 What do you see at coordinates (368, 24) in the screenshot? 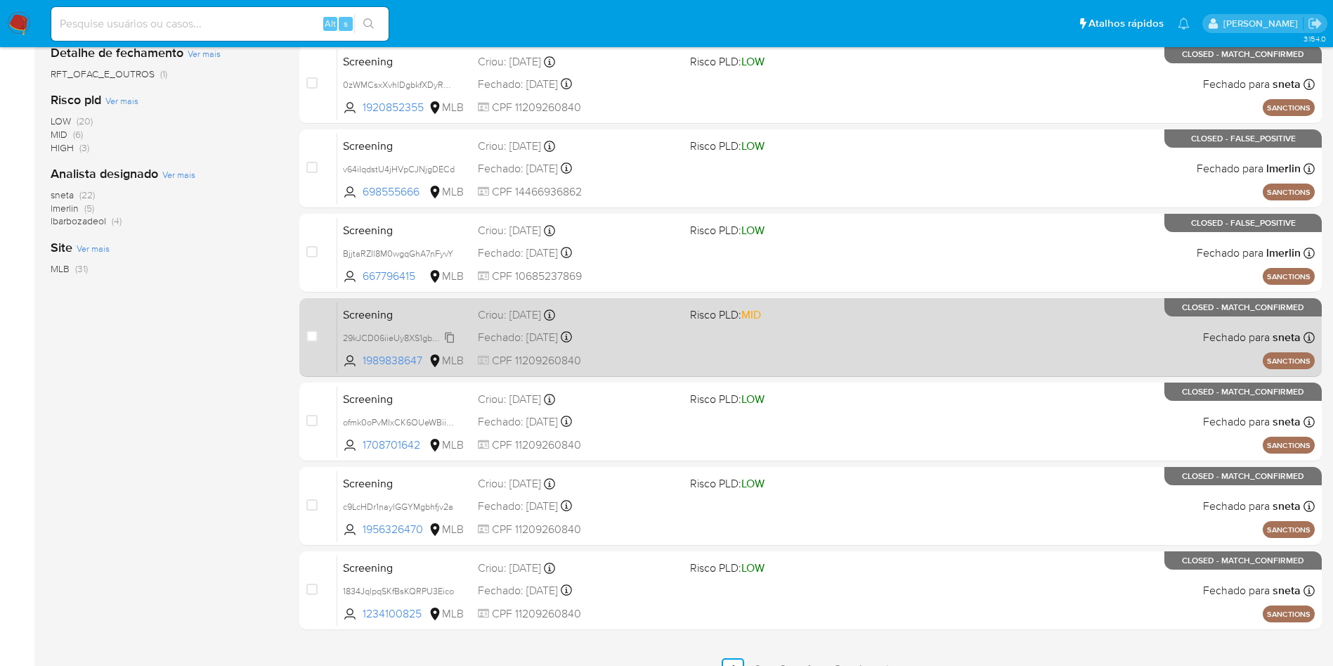
I see `button: search-icon` at bounding box center [368, 24].